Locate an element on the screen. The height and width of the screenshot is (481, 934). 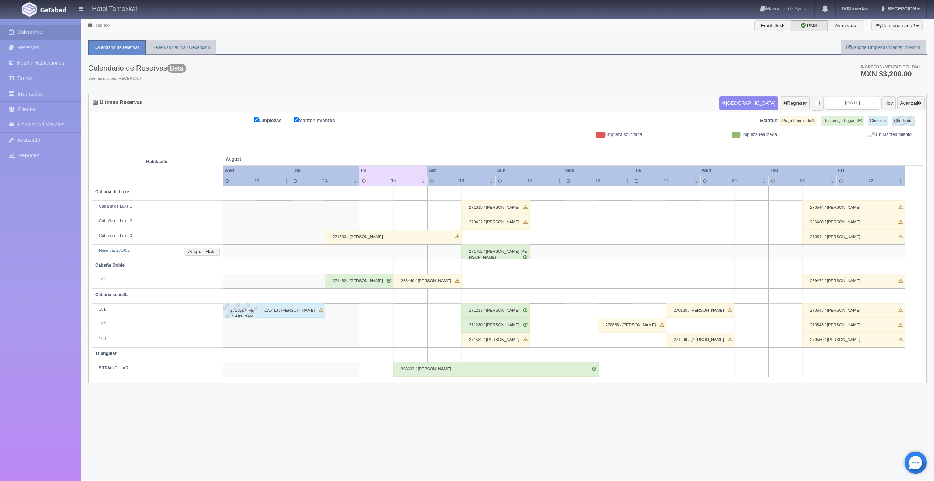
div: 14 is located at coordinates (325, 181).